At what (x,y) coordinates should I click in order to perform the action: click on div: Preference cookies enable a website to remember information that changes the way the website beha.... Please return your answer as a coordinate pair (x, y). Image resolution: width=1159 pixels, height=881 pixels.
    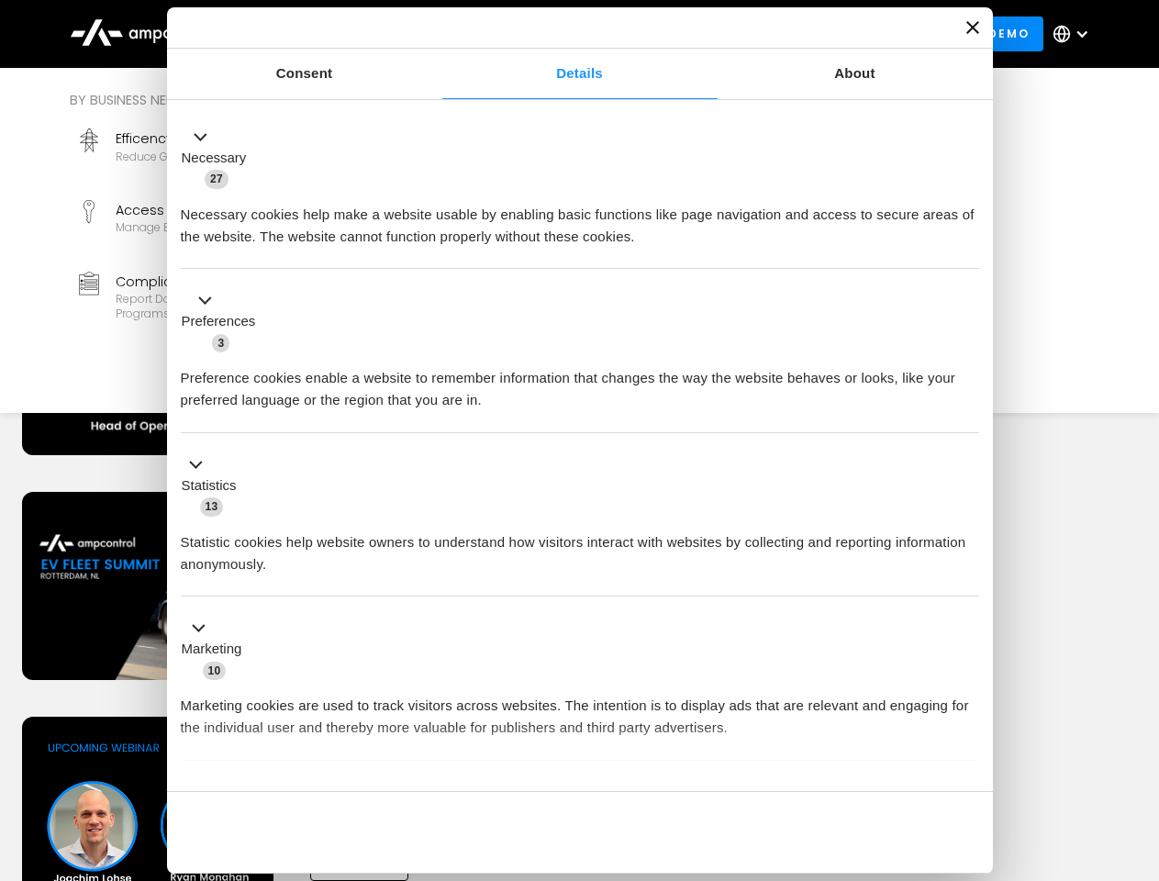
    Looking at the image, I should click on (580, 382).